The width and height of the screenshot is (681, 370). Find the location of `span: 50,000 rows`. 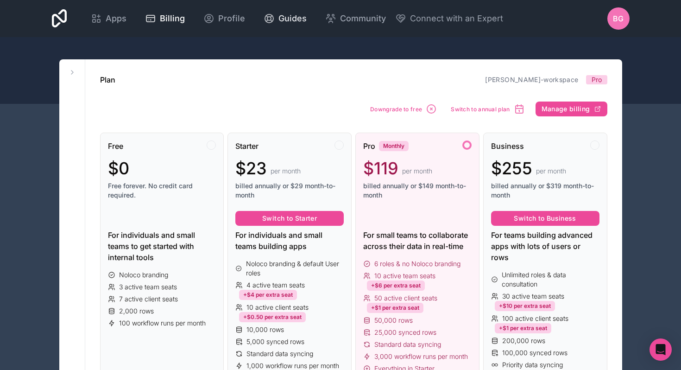

span: 50,000 rows is located at coordinates (393, 320).